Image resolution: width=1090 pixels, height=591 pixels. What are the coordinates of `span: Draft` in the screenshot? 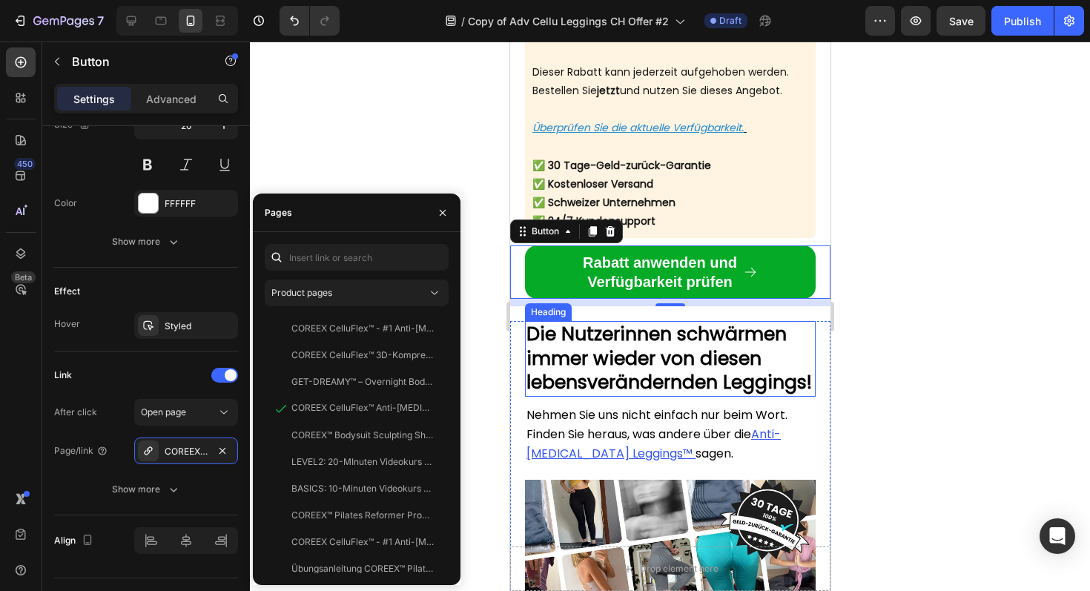 It's located at (731, 21).